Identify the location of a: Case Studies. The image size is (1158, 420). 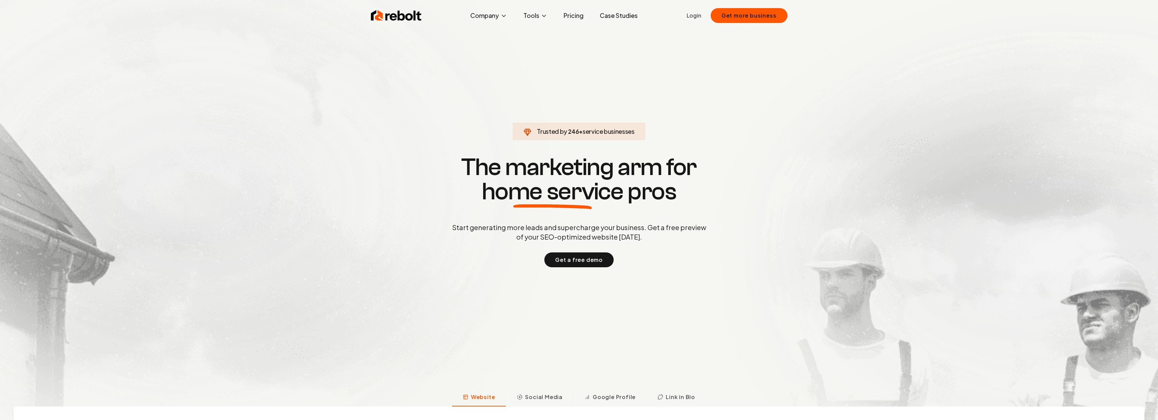
(619, 16).